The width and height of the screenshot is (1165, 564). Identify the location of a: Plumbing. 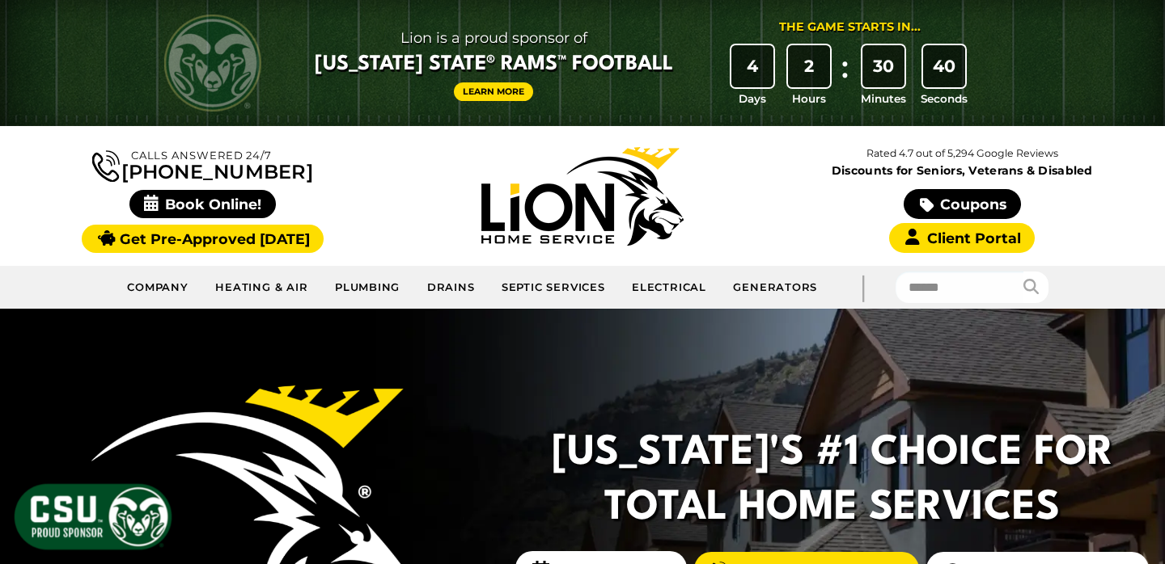
(368, 288).